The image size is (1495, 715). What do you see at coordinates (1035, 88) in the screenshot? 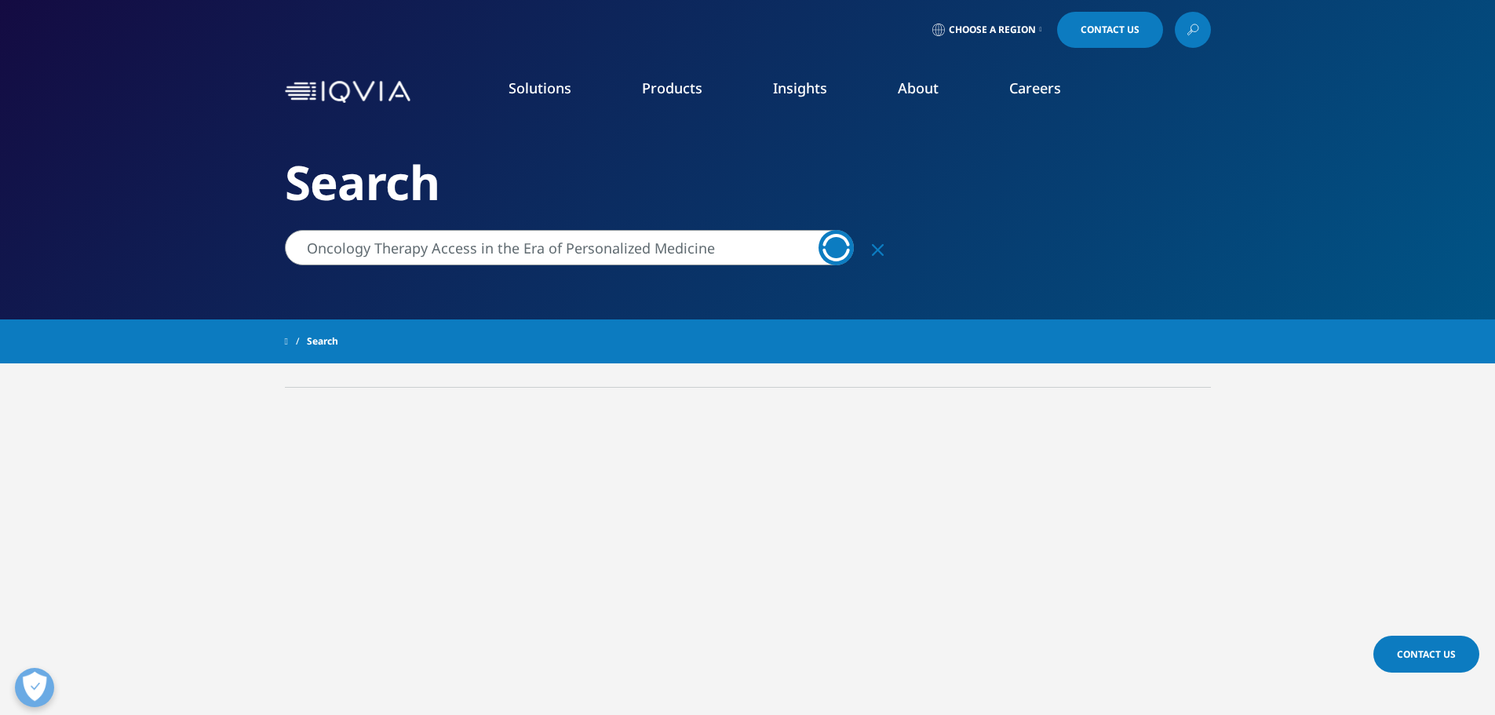
I see `a: Careers` at bounding box center [1035, 88].